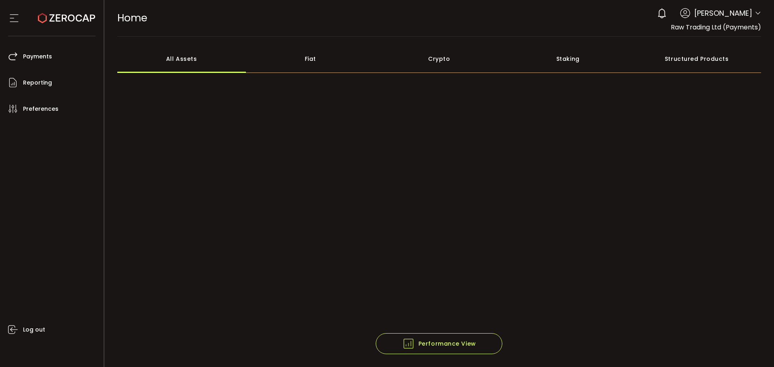  What do you see at coordinates (697, 59) in the screenshot?
I see `div: Structured Products` at bounding box center [697, 59].